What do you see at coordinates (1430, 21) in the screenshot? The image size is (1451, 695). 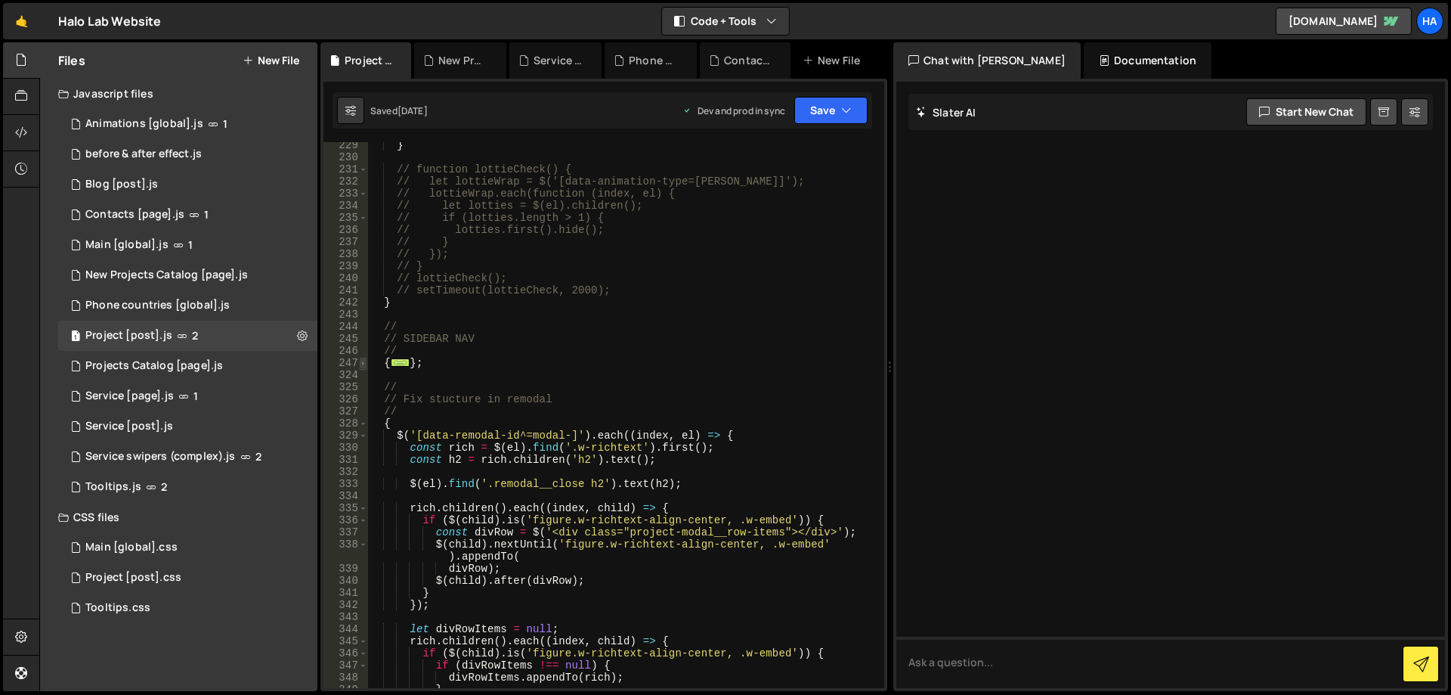 I see `div: Ha` at bounding box center [1430, 21].